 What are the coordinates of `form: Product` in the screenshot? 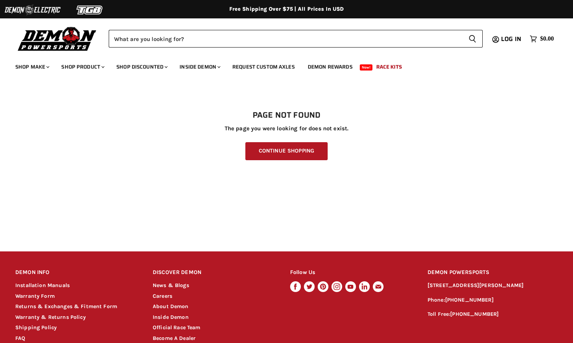 It's located at (296, 39).